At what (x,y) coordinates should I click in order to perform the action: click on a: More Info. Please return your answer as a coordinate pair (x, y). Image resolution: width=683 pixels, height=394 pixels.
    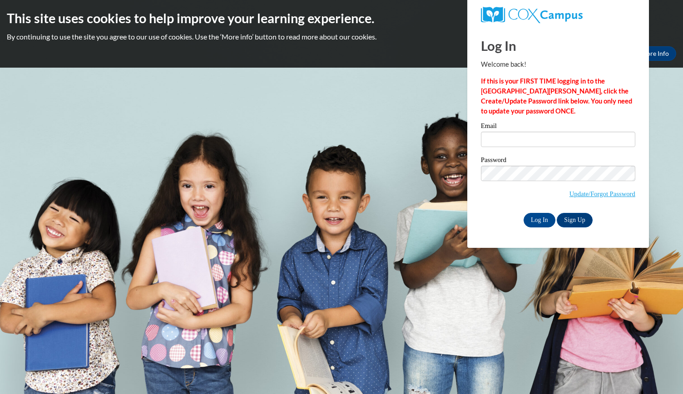
    Looking at the image, I should click on (655, 54).